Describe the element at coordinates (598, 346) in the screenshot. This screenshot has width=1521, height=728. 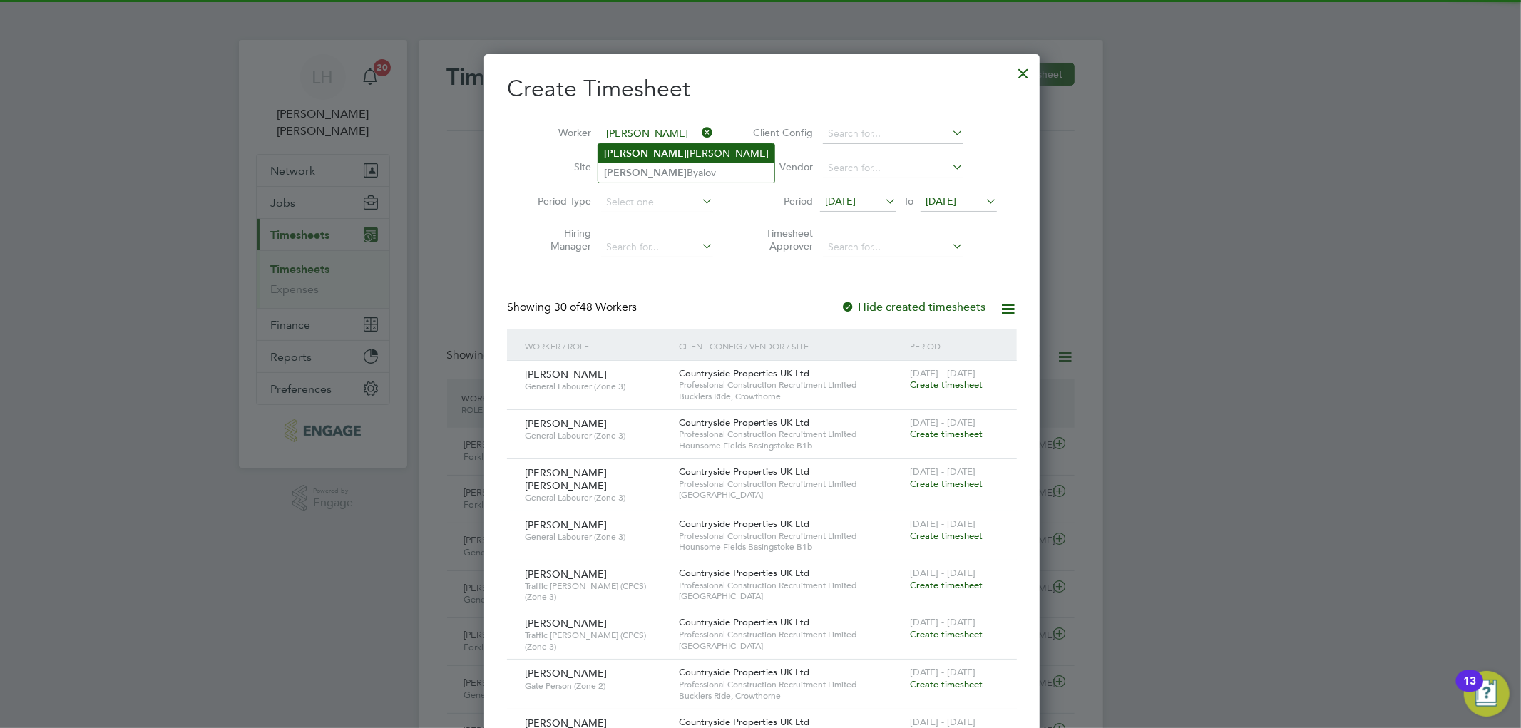
I see `div: Worker / Role` at that location.